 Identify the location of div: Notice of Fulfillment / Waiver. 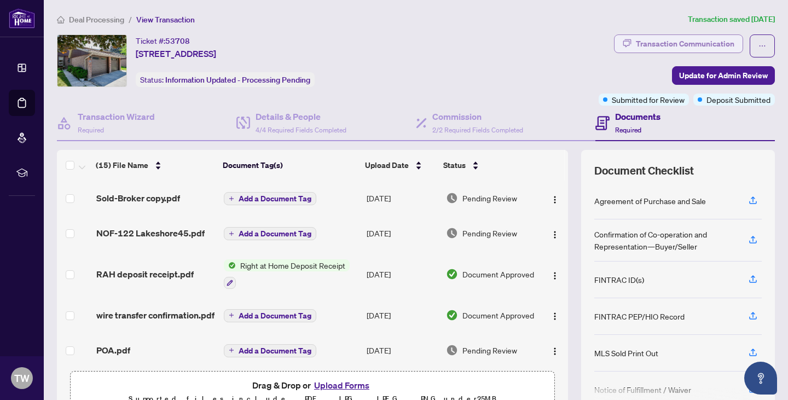
(642, 390).